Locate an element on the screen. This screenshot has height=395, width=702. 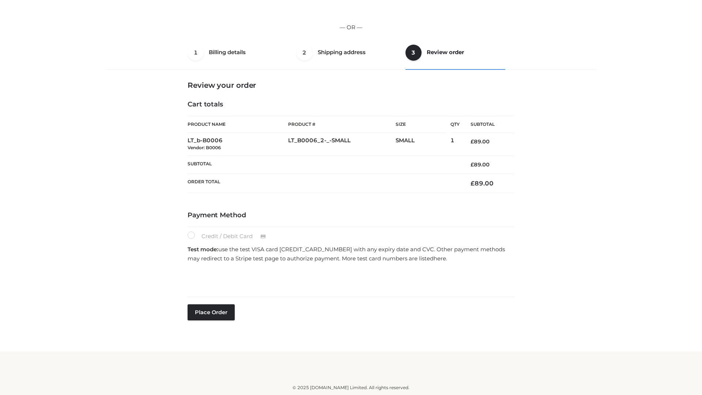
h4: Cart totals is located at coordinates (351, 105).